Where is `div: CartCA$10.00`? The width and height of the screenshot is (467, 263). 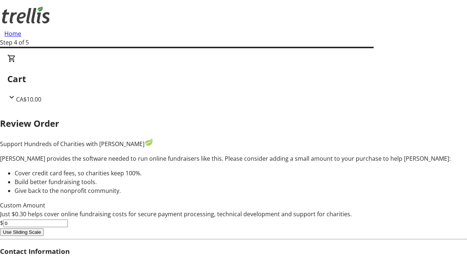 div: CartCA$10.00 is located at coordinates (234, 79).